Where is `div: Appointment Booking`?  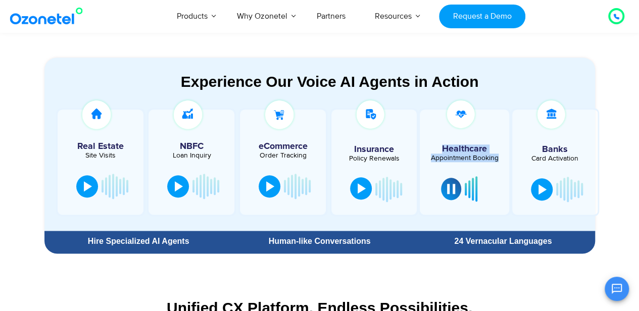 div: Appointment Booking is located at coordinates (465, 158).